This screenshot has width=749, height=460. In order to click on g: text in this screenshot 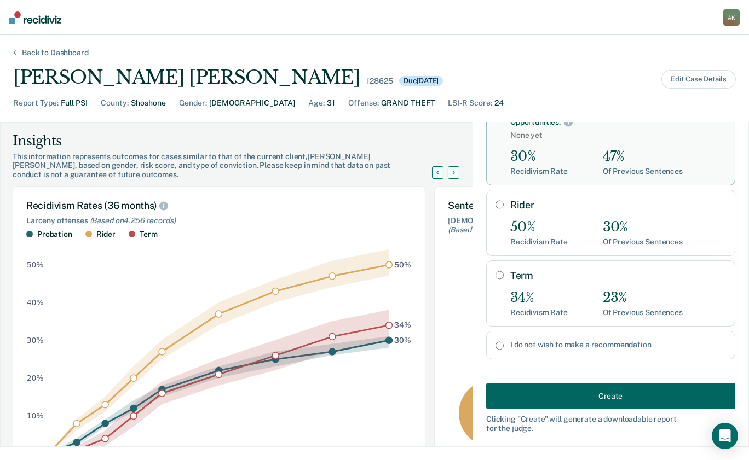, I will do `click(402, 303)`.